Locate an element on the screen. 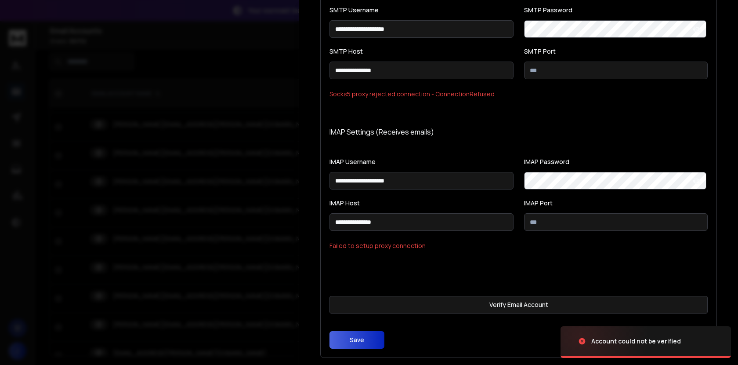 The width and height of the screenshot is (738, 365). label: SMTP Host is located at coordinates (421, 51).